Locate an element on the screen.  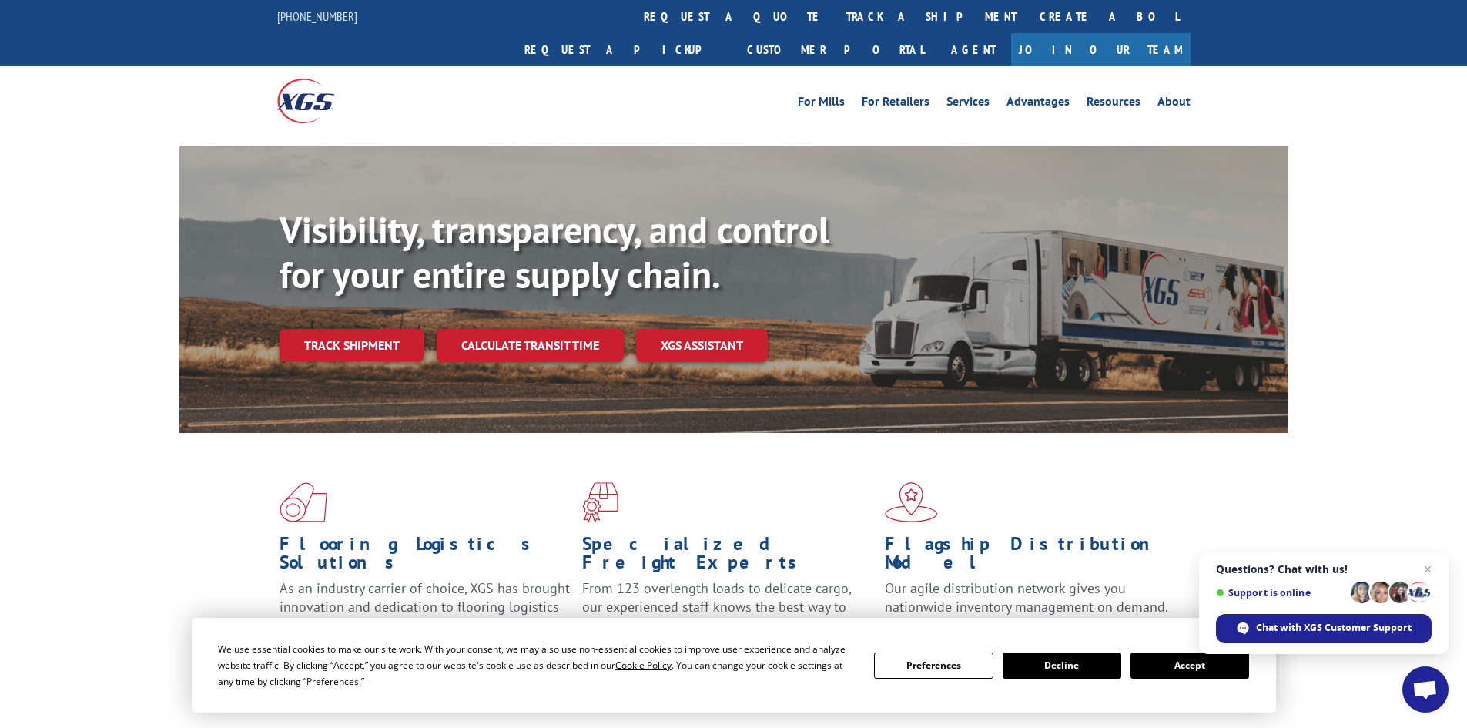
button: Preferences is located at coordinates (933, 665).